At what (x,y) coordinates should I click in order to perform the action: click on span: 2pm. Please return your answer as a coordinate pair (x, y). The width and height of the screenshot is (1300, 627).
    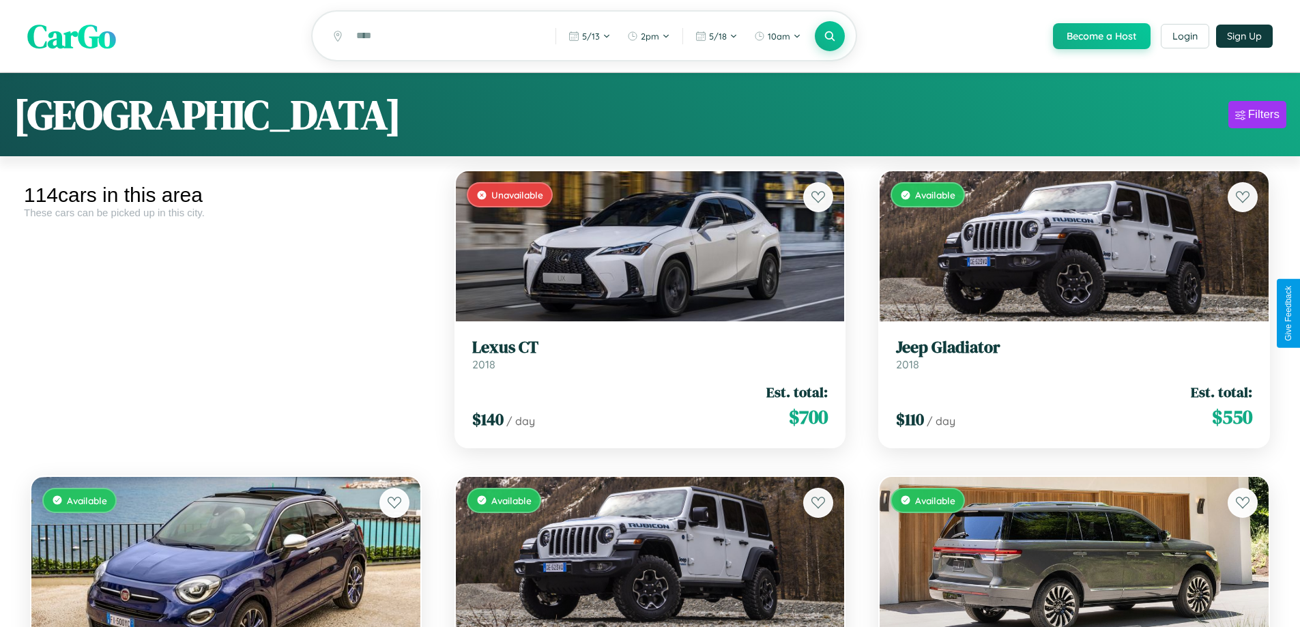
    Looking at the image, I should click on (649, 36).